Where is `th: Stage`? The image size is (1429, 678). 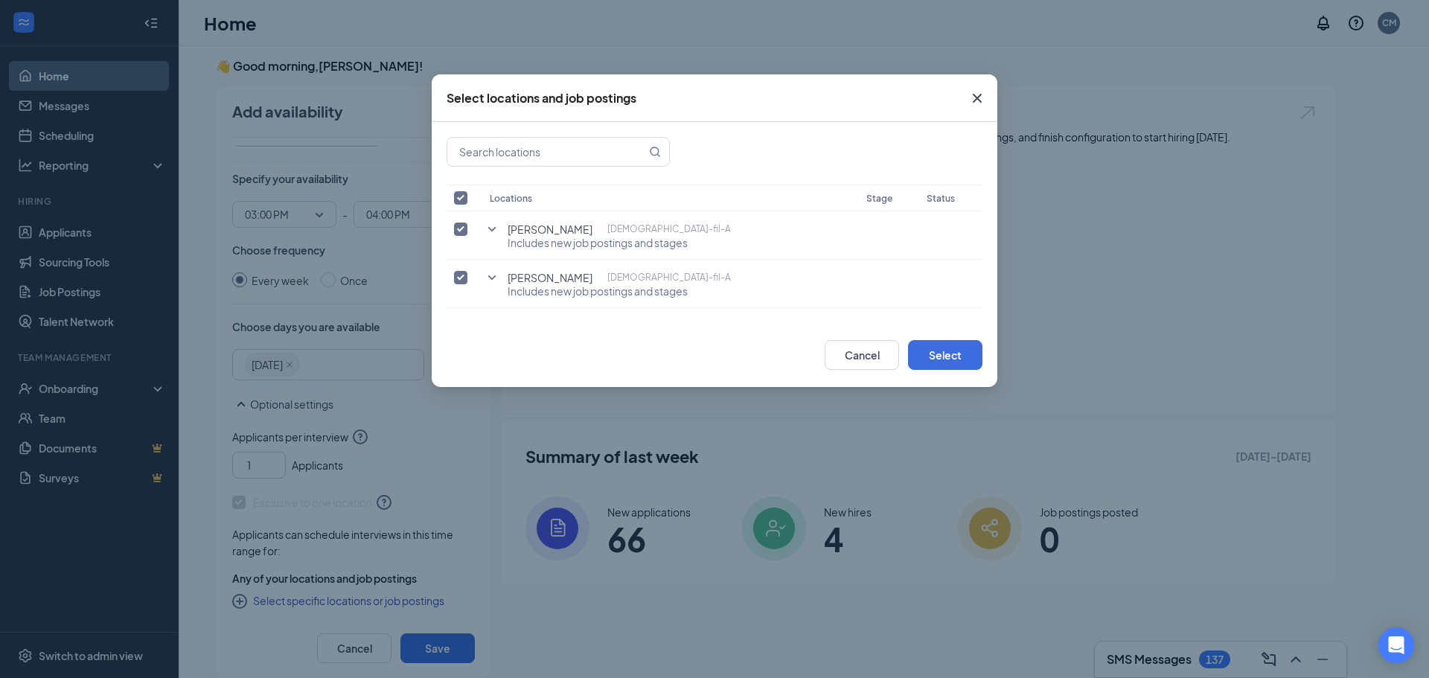 th: Stage is located at coordinates (889, 198).